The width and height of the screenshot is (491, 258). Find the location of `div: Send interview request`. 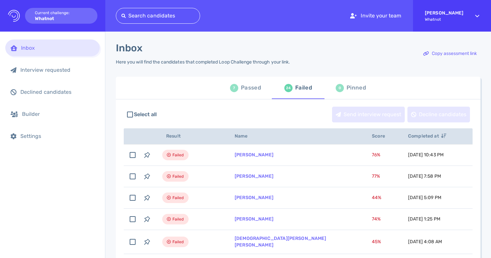

div: Send interview request is located at coordinates (369, 115).